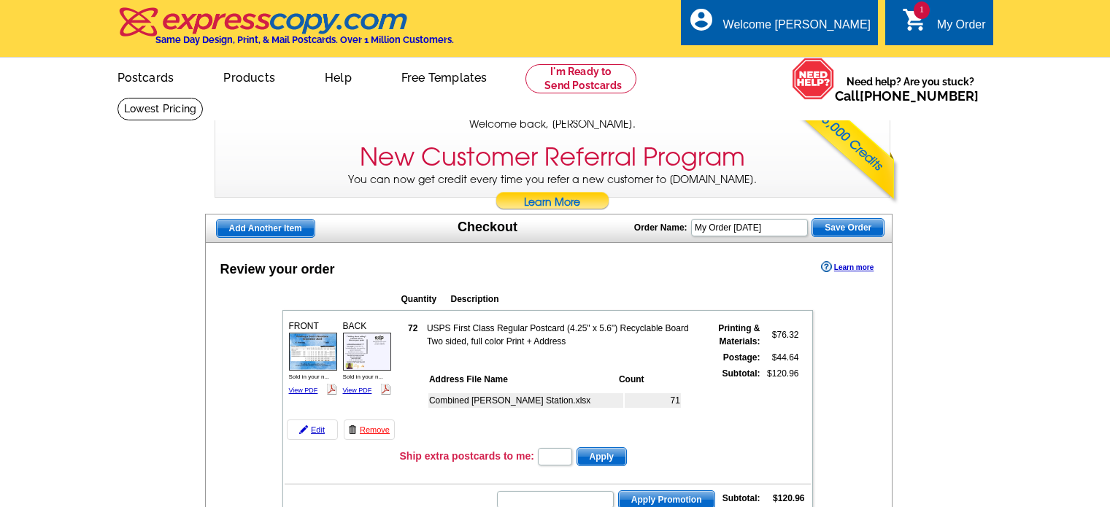 This screenshot has width=1110, height=507. What do you see at coordinates (563, 335) in the screenshot?
I see `td: USPS First Class Regular Postcard (4.25" x 5.6") Recyclable Board Two sided, full color Print + A...` at bounding box center [563, 335].